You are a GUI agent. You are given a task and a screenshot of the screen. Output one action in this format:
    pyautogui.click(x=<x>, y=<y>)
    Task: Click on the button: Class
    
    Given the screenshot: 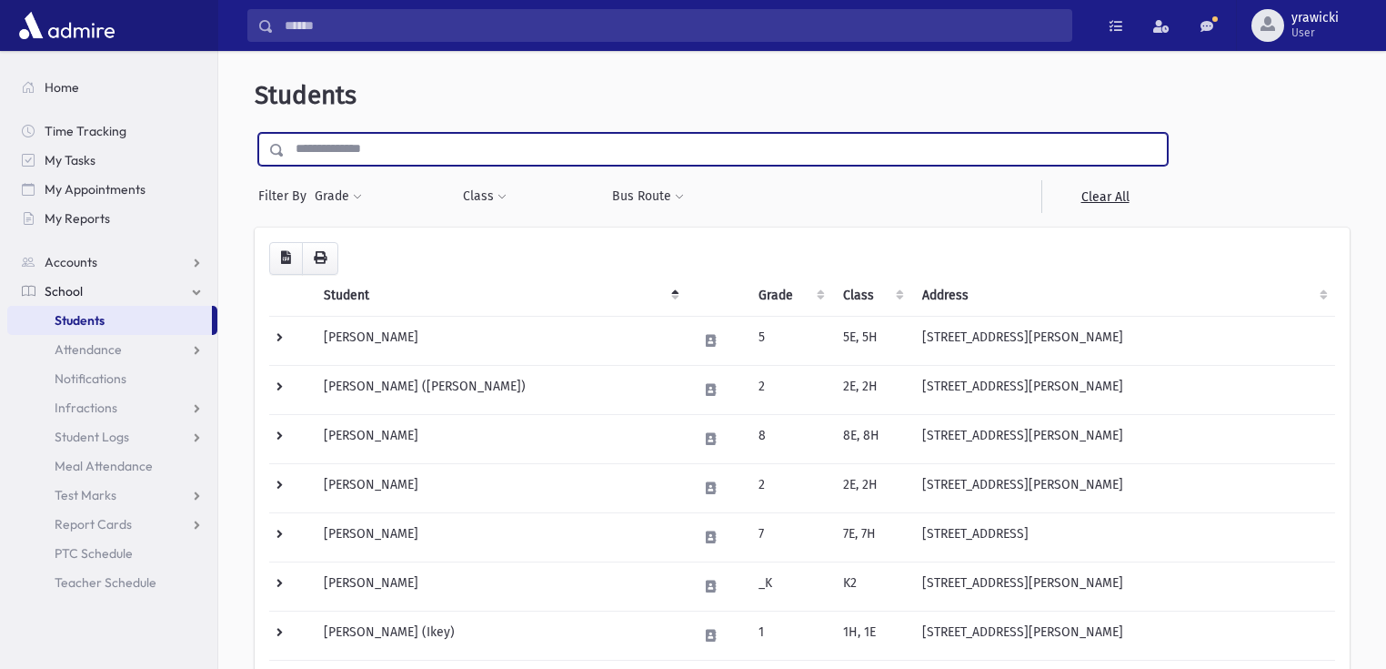 What is the action you would take?
    pyautogui.click(x=485, y=196)
    